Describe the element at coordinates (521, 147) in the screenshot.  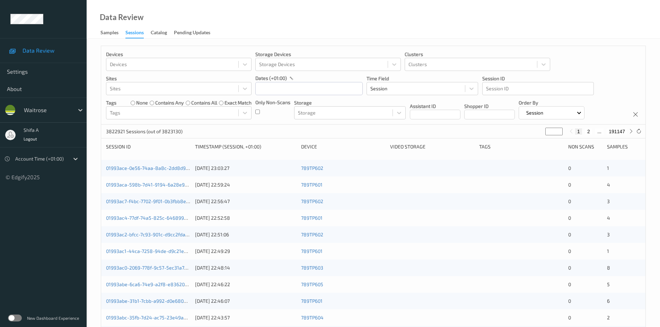
I see `div: Tags` at that location.